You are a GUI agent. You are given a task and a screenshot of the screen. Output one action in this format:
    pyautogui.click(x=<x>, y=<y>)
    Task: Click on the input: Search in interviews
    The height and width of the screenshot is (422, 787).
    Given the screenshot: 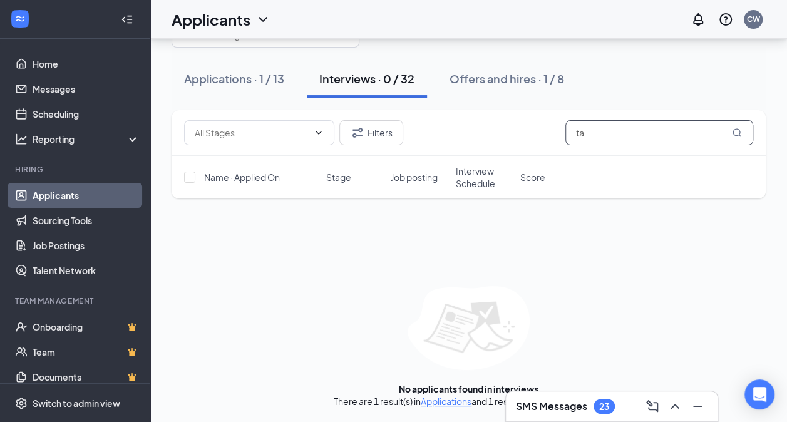 What is the action you would take?
    pyautogui.click(x=659, y=133)
    